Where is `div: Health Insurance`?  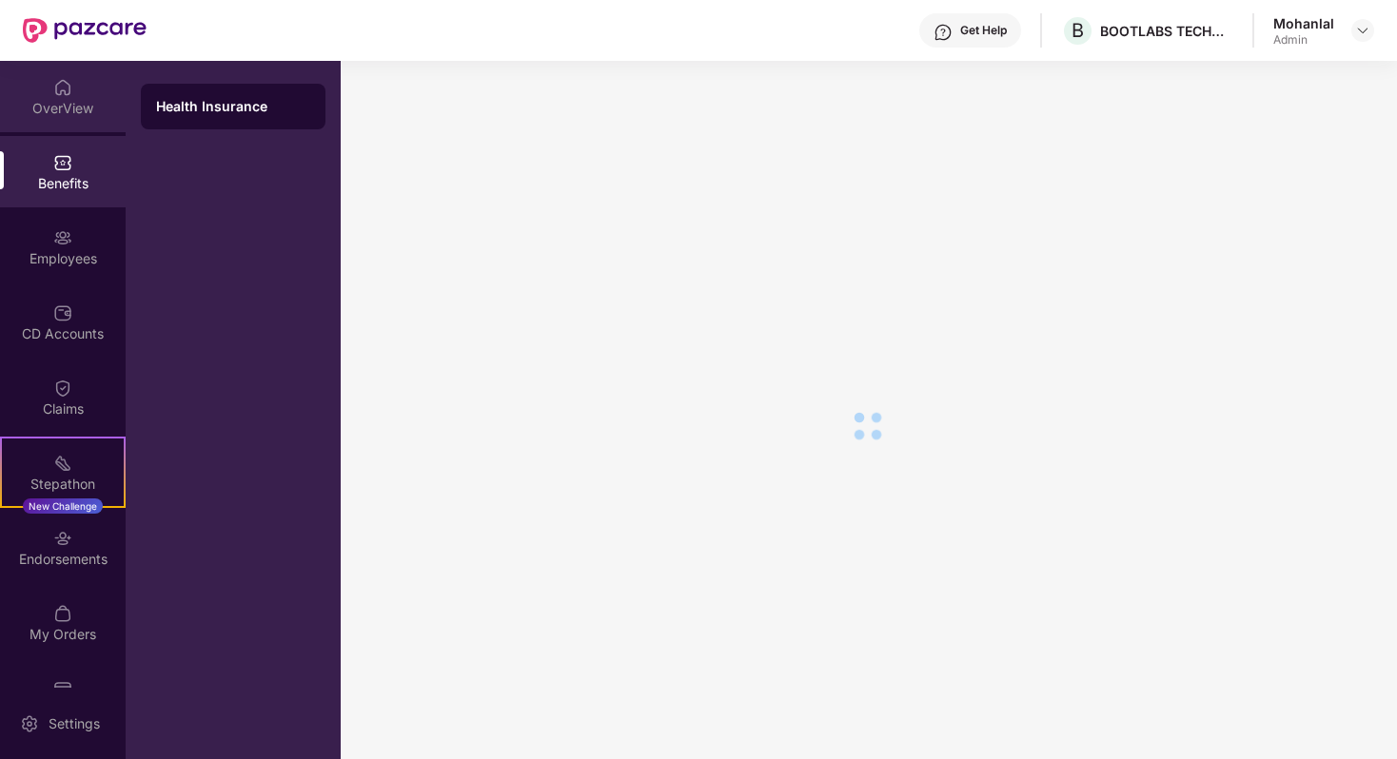
div: Health Insurance is located at coordinates (233, 107).